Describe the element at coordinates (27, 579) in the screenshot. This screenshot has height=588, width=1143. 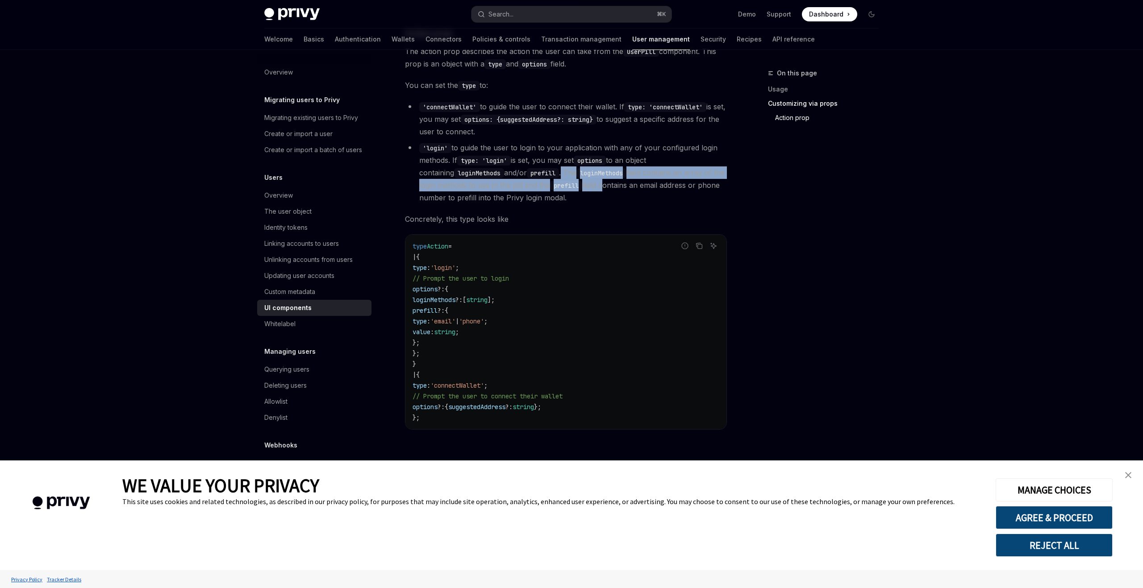
I see `a: Privacy Policy` at that location.